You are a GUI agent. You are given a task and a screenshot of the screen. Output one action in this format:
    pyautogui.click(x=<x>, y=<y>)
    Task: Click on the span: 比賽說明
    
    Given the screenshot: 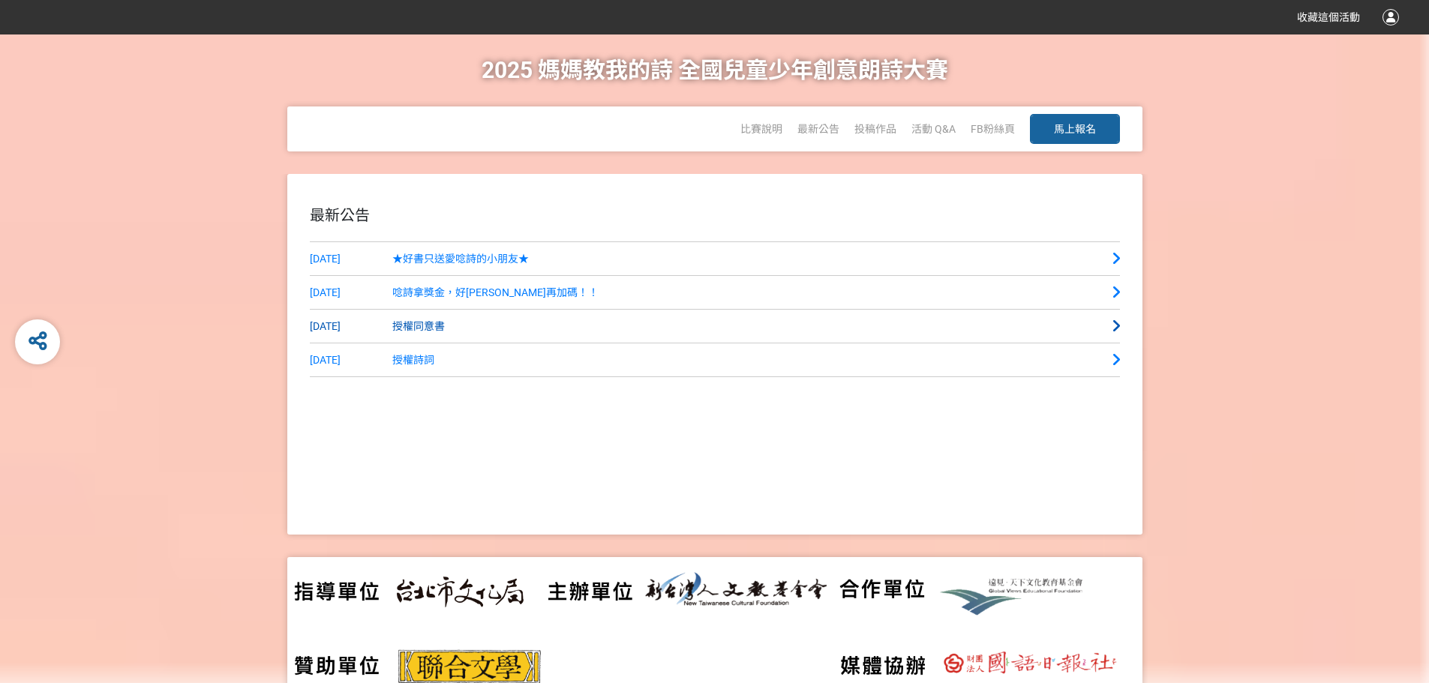 What is the action you would take?
    pyautogui.click(x=761, y=129)
    